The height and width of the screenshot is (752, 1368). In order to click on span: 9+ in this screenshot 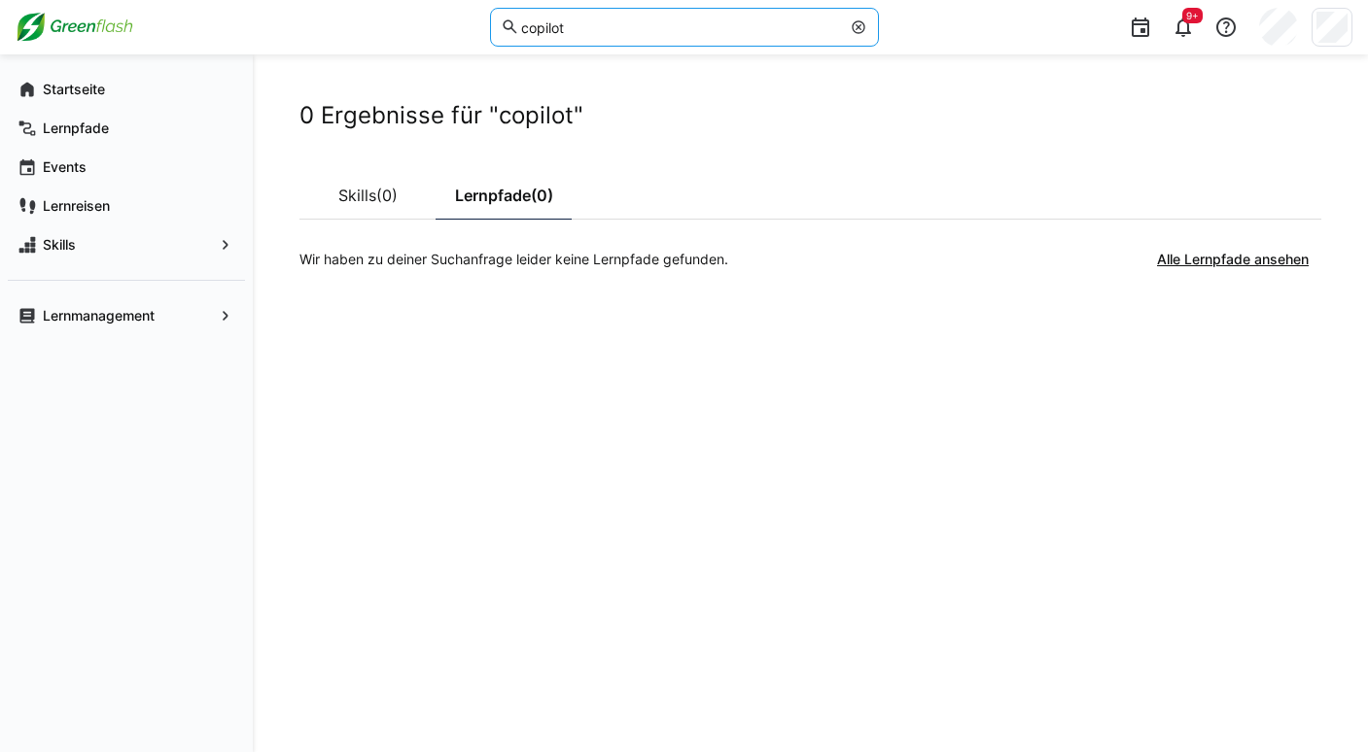, I will do `click(1192, 16)`.